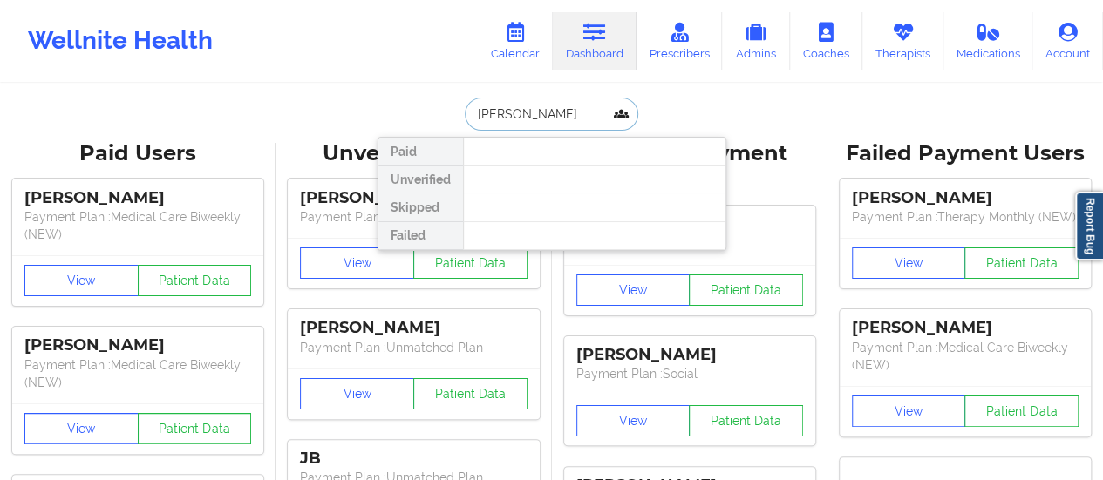  Describe the element at coordinates (413, 459) in the screenshot. I see `div: JB` at that location.